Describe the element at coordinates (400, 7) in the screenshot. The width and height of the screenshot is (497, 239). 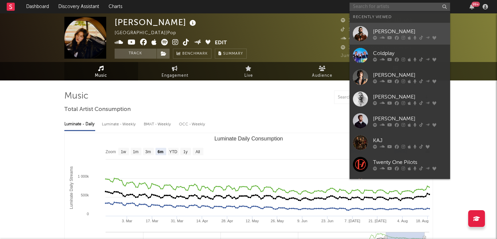
I see `input: Search for artists` at that location.